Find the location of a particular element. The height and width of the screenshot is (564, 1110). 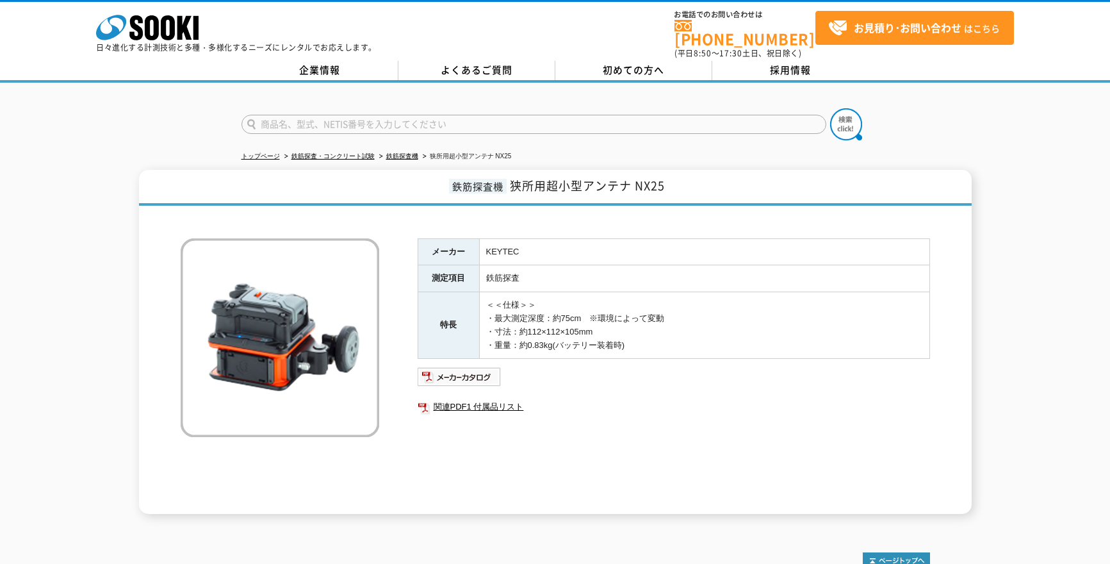

th: 特長 is located at coordinates (449, 325).